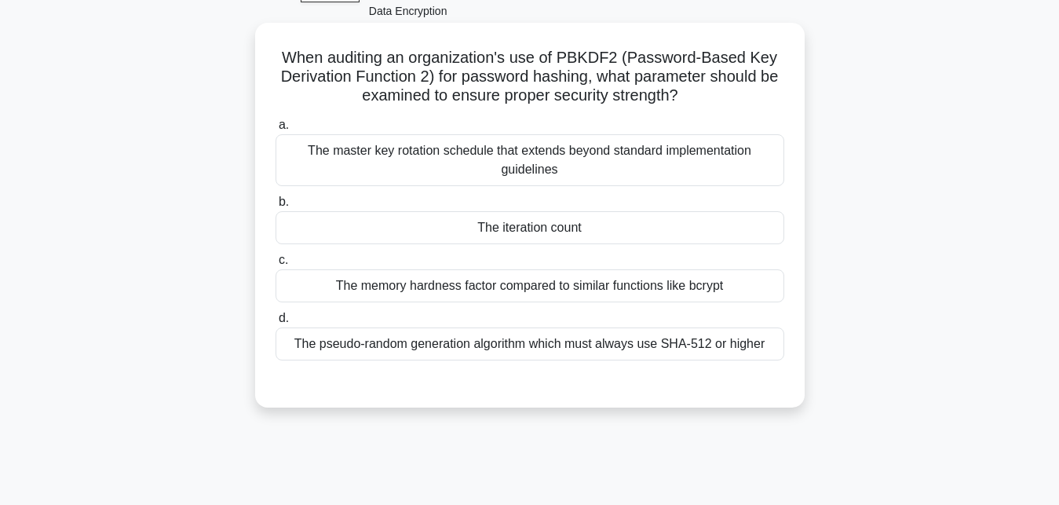  What do you see at coordinates (530, 160) in the screenshot?
I see `div: The master key rotation schedule that extends beyond standard implementation guidelines` at bounding box center [530, 160].